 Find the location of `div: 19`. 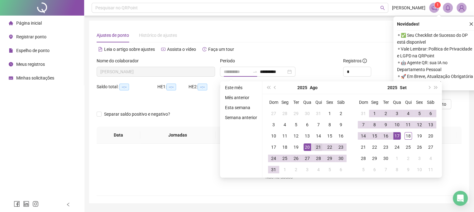

div: 19 is located at coordinates (296, 147).